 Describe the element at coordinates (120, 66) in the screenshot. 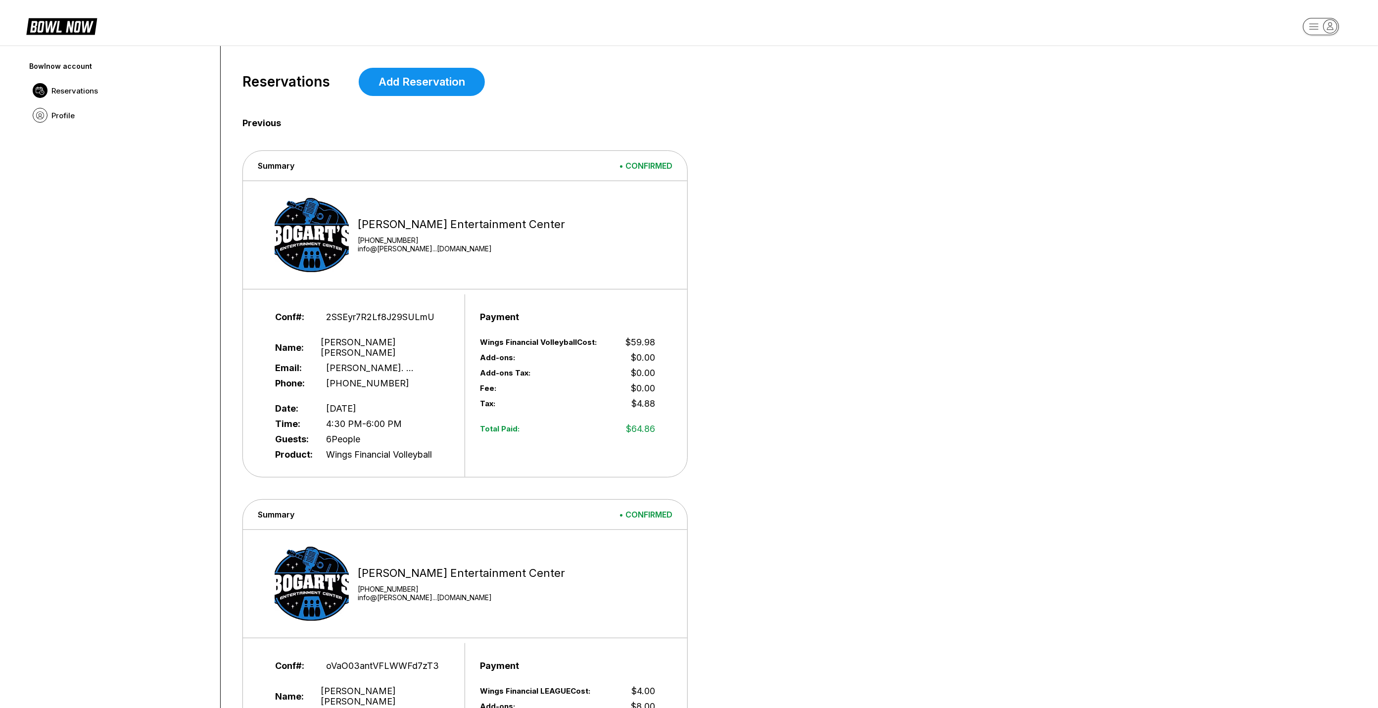

I see `div: Bowlnow account` at that location.